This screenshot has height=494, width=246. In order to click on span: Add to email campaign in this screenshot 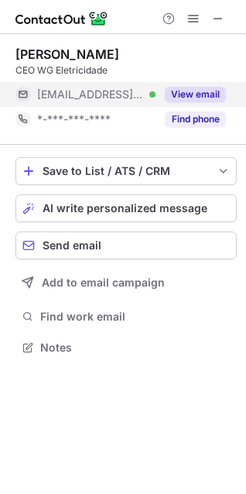, I will do `click(103, 283)`.